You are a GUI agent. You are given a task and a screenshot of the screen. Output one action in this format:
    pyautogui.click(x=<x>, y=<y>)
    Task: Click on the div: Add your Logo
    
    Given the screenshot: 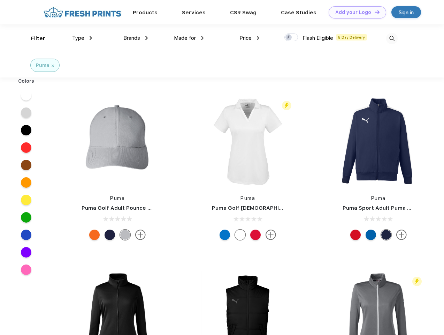 What is the action you would take?
    pyautogui.click(x=353, y=12)
    